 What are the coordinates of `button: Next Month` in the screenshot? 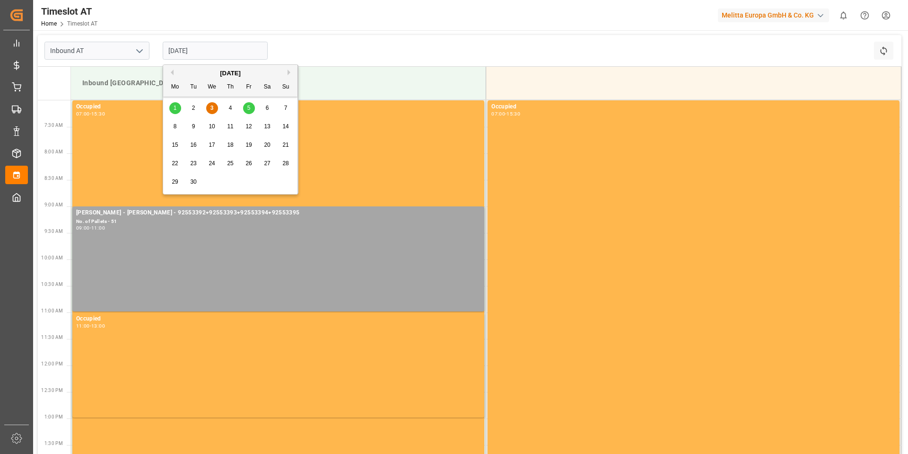 It's located at (290, 72).